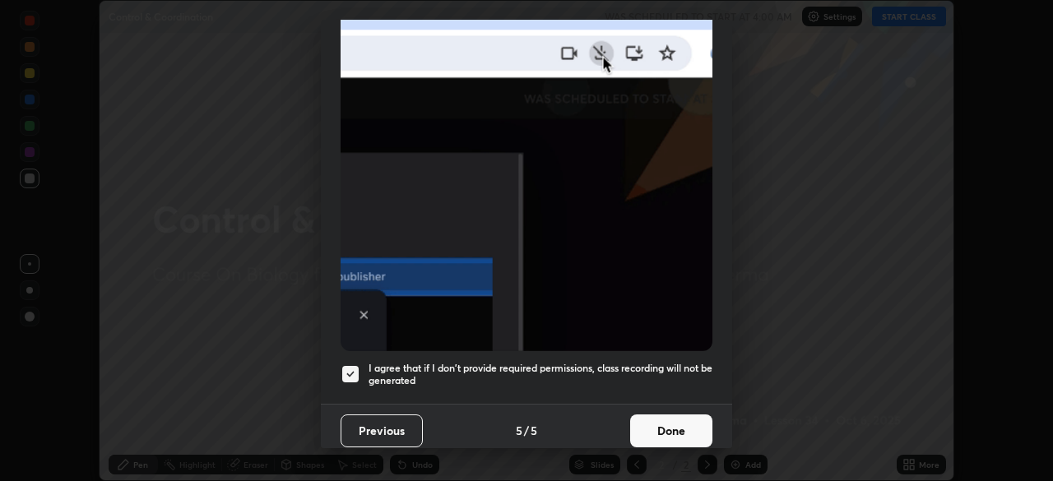  Describe the element at coordinates (671, 431) in the screenshot. I see `button: Done` at that location.